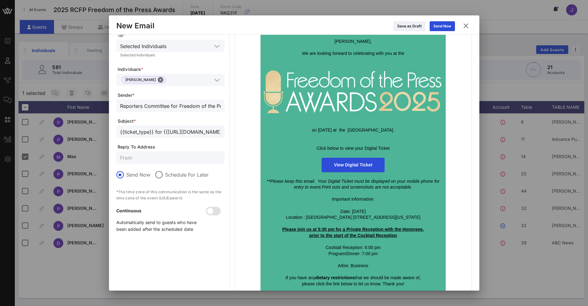 The image size is (588, 306). Describe the element at coordinates (353, 165) in the screenshot. I see `span: View Digital Ticket` at that location.